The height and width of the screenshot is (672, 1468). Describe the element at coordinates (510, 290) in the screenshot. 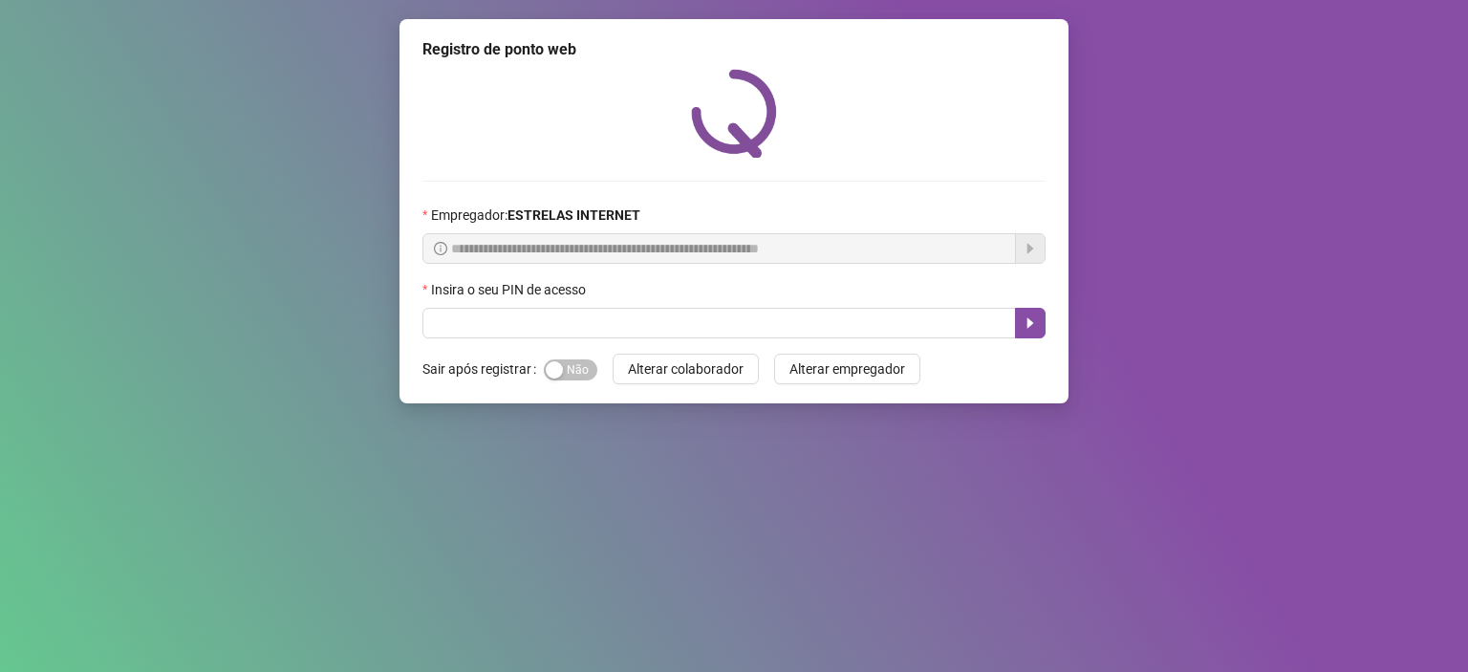

I see `label: Insira o seu PIN de acesso` at that location.